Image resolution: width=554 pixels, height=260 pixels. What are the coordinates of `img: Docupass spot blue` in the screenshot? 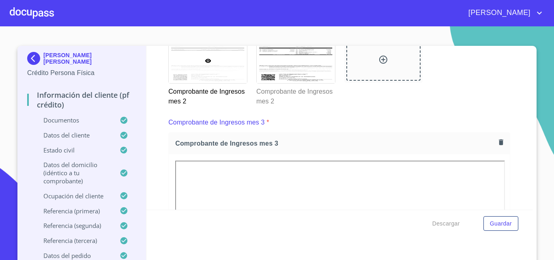 It's located at (35, 58).